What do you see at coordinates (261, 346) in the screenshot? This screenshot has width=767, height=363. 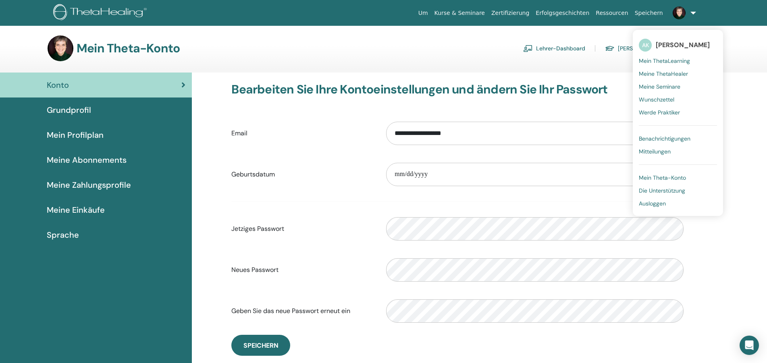 I see `span: Speichern` at bounding box center [261, 346].